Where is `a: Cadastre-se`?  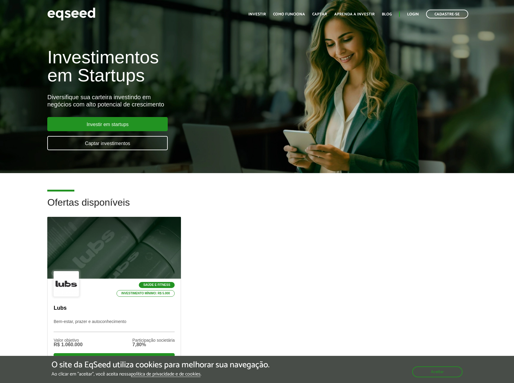
a: Cadastre-se is located at coordinates (448, 14).